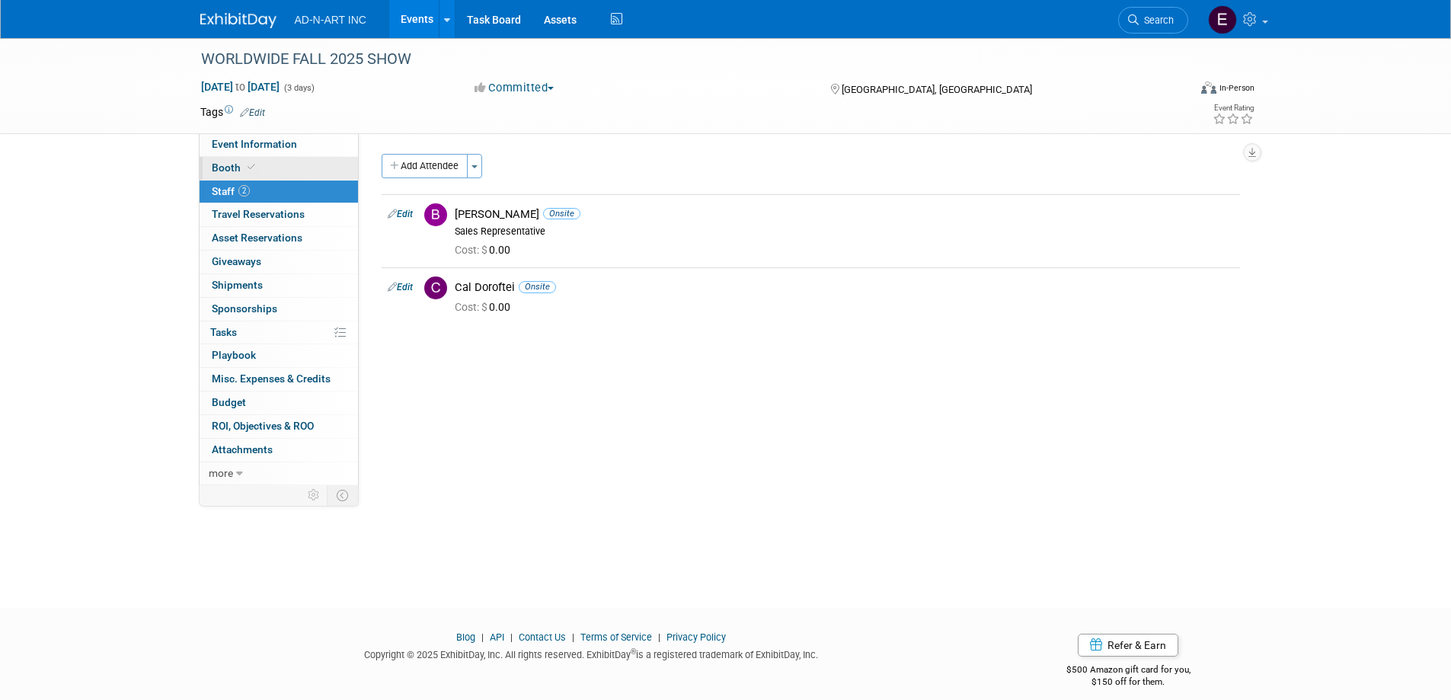  Describe the element at coordinates (1233, 108) in the screenshot. I see `div: Event Rating` at that location.